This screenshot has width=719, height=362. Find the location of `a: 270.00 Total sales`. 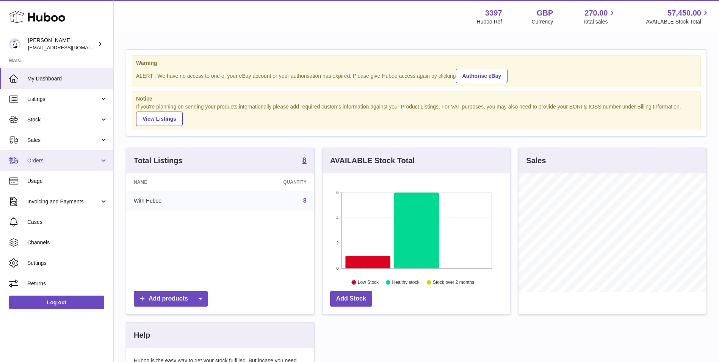

a: 270.00 Total sales is located at coordinates (600, 17).